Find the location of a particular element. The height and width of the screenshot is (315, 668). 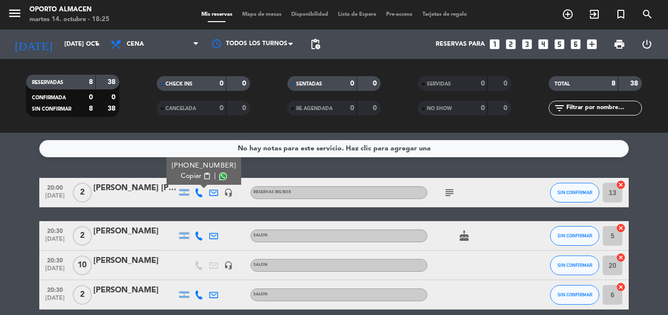

input: Filtrar por nombre... is located at coordinates (603, 108).